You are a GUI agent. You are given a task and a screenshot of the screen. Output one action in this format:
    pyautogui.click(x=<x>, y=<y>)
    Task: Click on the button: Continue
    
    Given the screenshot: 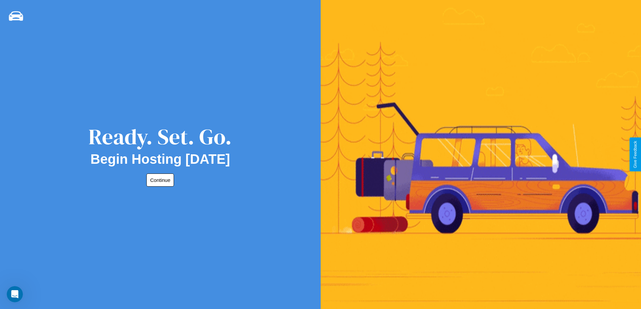 What is the action you would take?
    pyautogui.click(x=160, y=180)
    